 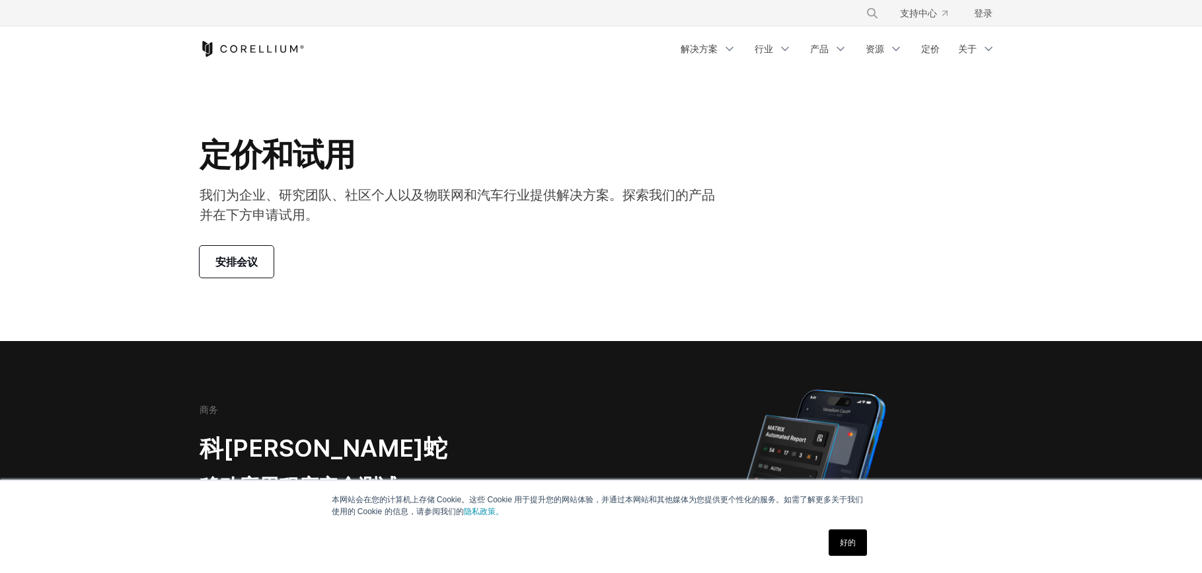 I want to click on font: 商务, so click(x=209, y=409).